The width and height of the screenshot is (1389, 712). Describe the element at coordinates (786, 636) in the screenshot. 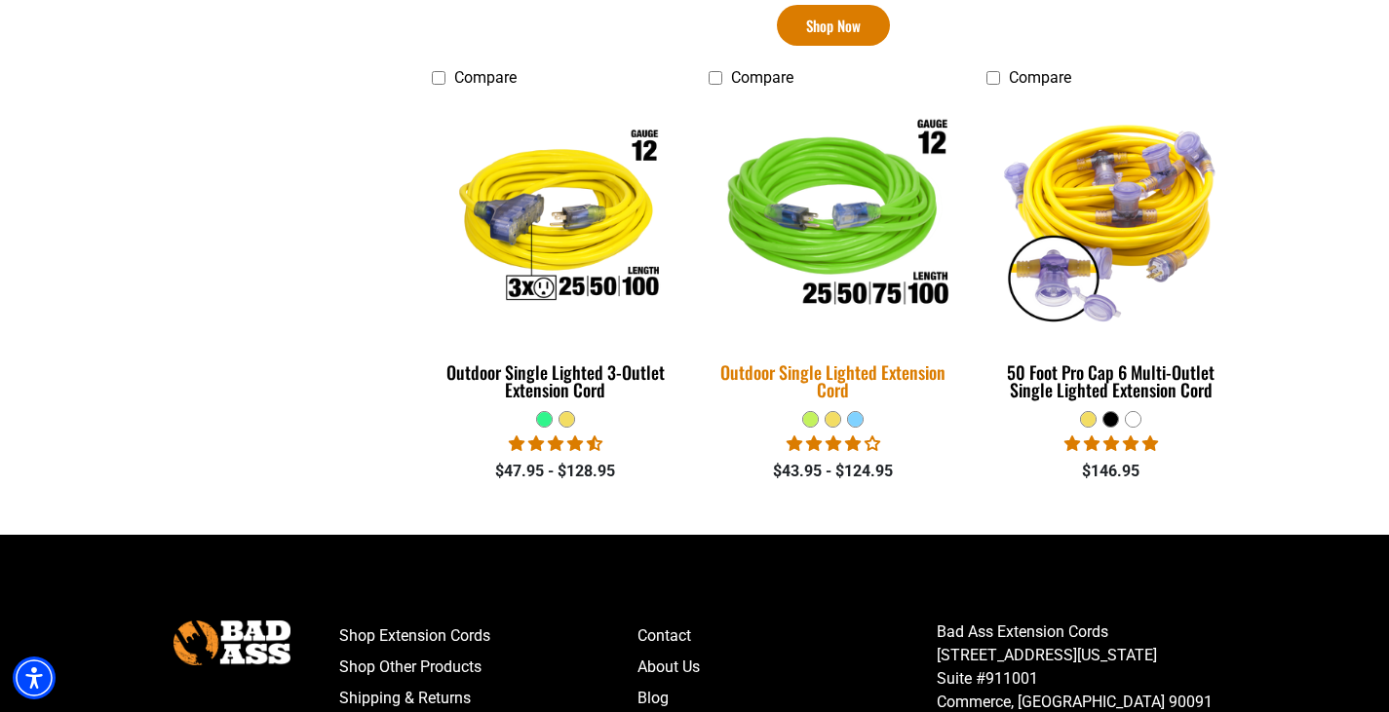

I see `a: Contact` at that location.